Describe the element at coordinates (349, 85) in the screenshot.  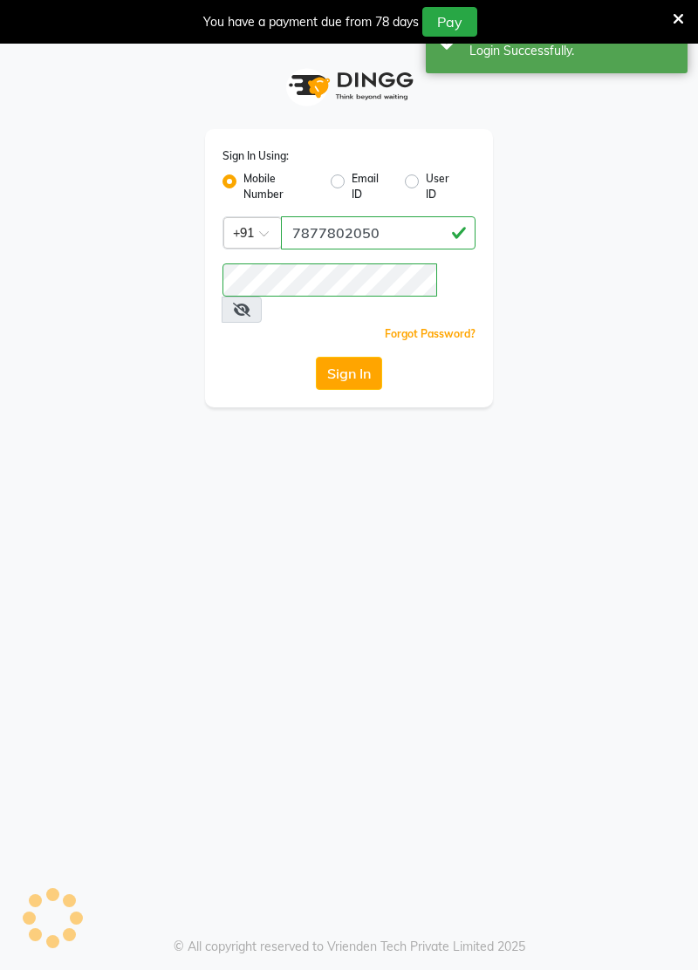
I see `img: logo1.svg` at that location.